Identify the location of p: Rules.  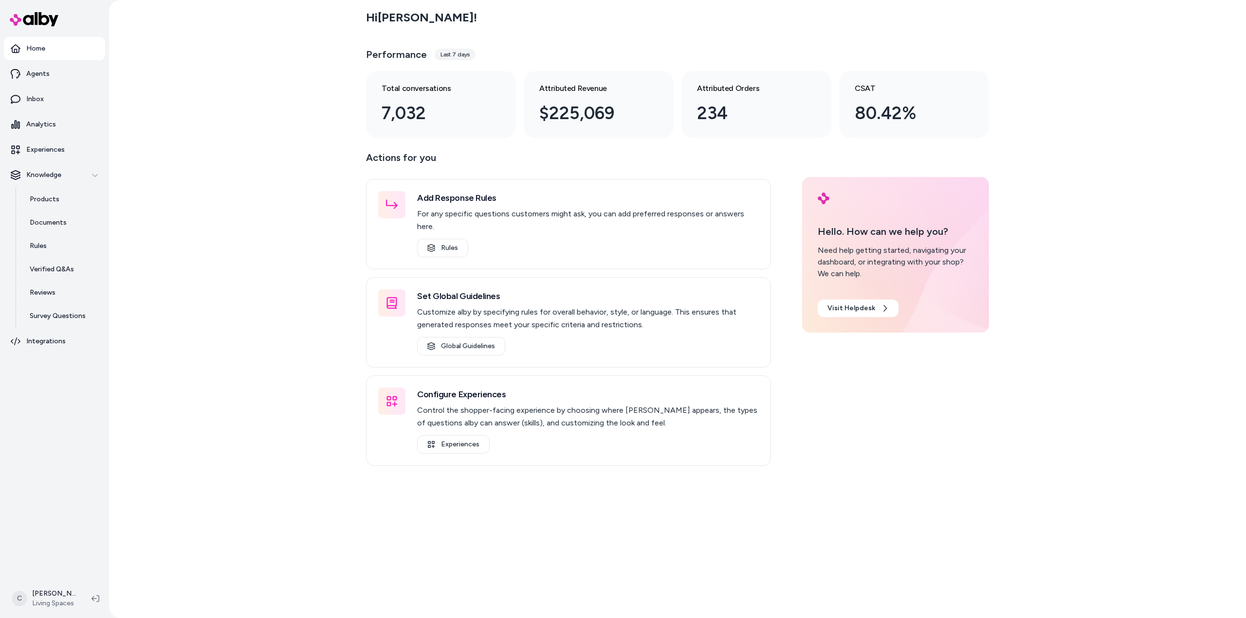
(38, 246).